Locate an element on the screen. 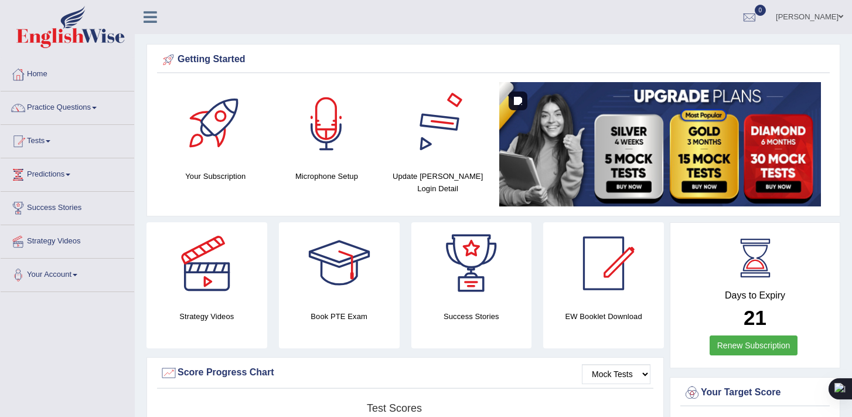 This screenshot has width=852, height=417. div: Your Target Score is located at coordinates (755, 393).